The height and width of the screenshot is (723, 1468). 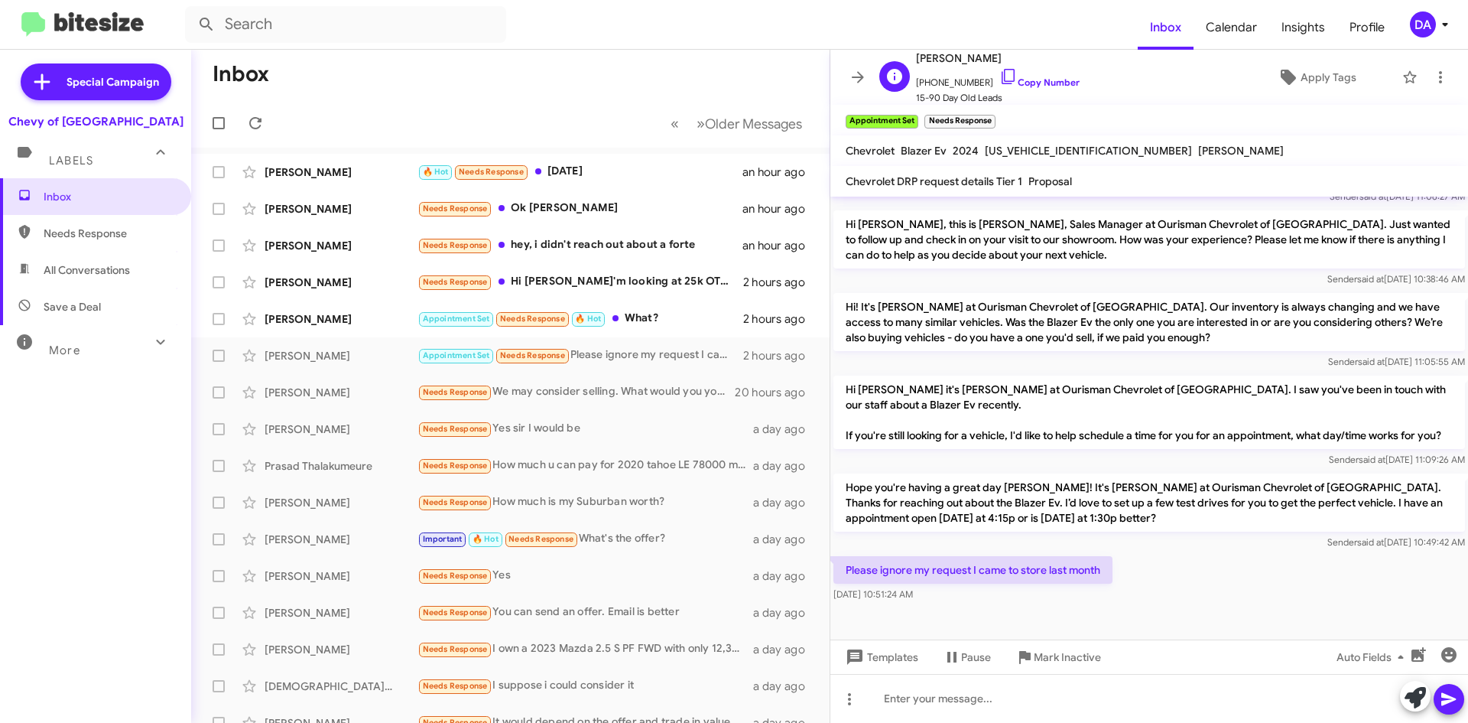 What do you see at coordinates (72, 307) in the screenshot?
I see `span: Save a Deal` at bounding box center [72, 307].